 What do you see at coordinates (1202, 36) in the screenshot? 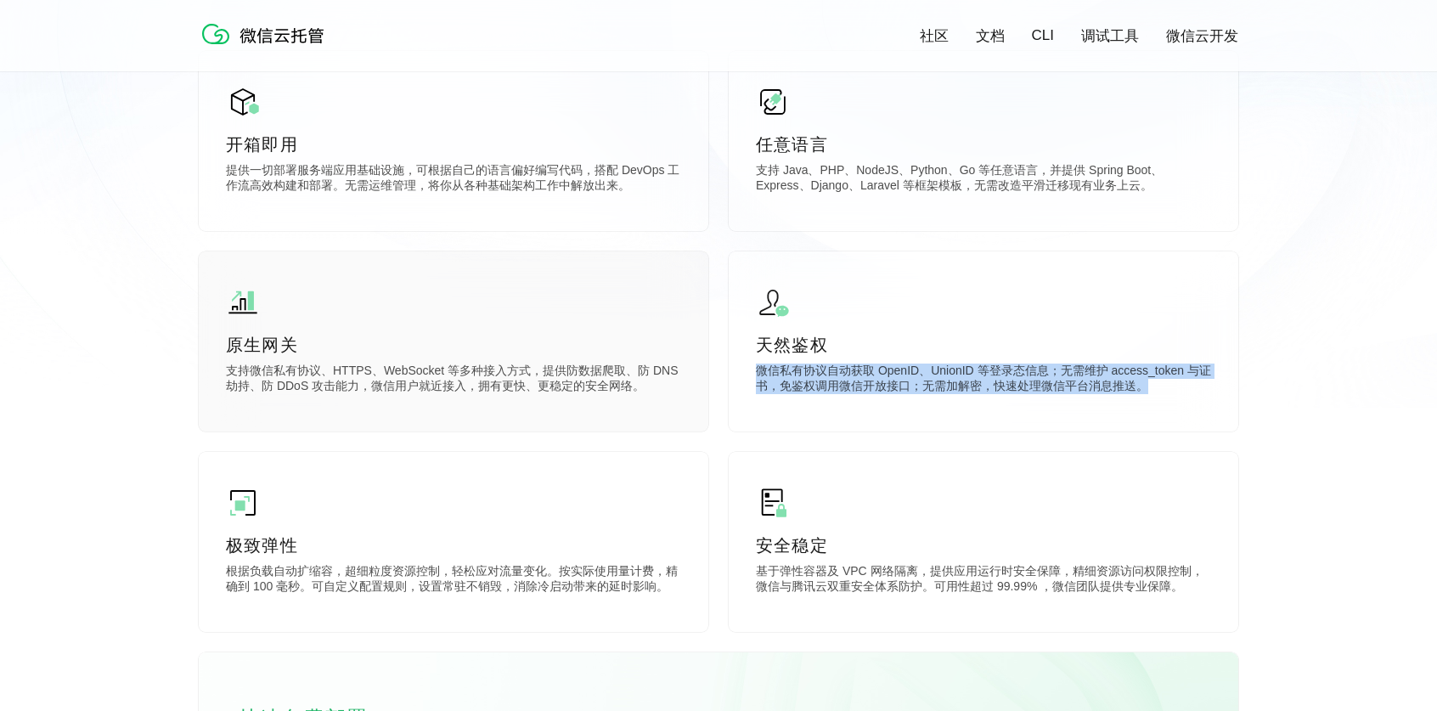
I see `a: 微信云开发` at bounding box center [1202, 36].